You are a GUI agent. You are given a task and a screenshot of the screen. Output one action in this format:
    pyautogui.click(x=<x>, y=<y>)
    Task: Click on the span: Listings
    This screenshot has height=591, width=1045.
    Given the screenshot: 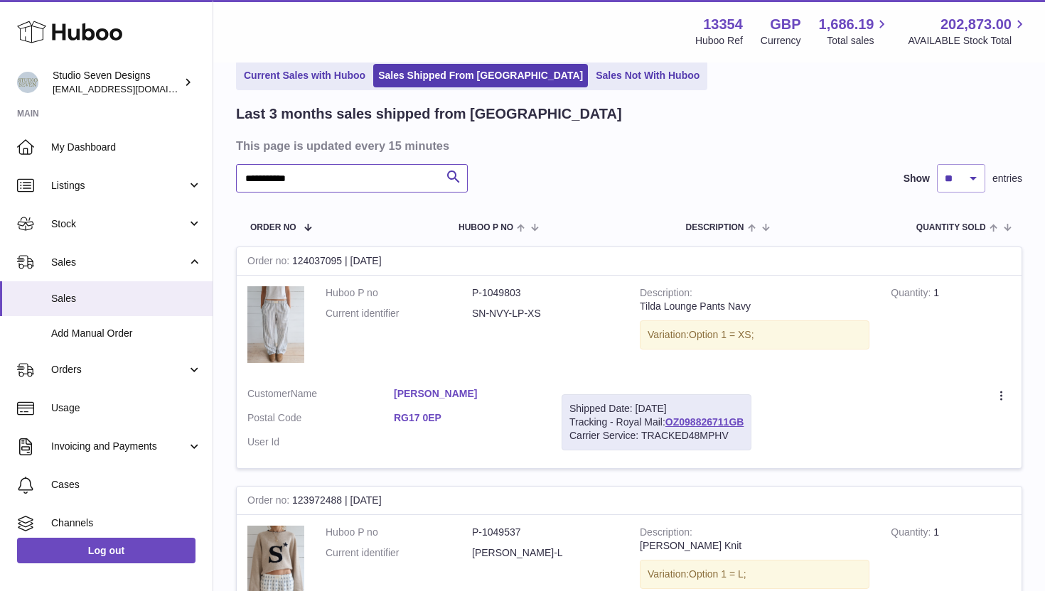 What is the action you would take?
    pyautogui.click(x=119, y=186)
    